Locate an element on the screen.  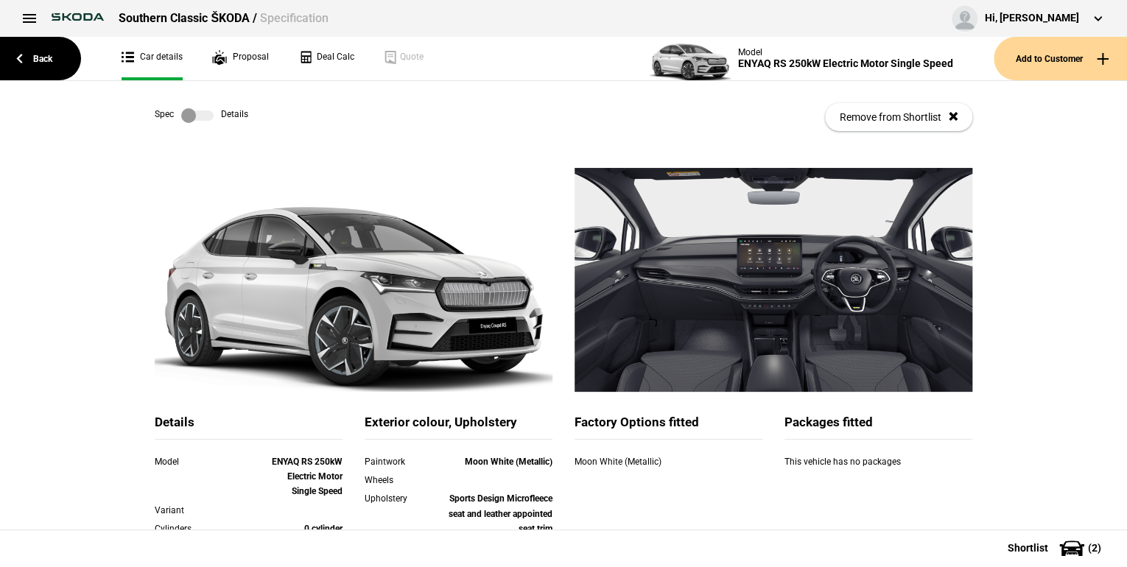
button: Add to Customer is located at coordinates (1060, 58).